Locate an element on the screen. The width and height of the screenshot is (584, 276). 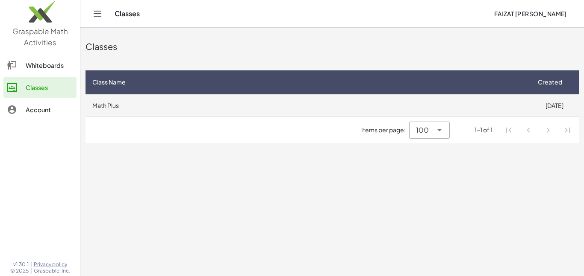
span: Graspable, Inc. is located at coordinates (52, 271).